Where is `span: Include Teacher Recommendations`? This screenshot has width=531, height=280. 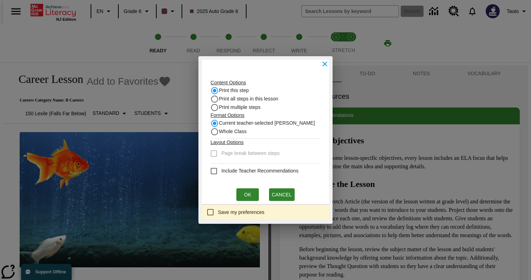 span: Include Teacher Recommendations is located at coordinates (260, 171).